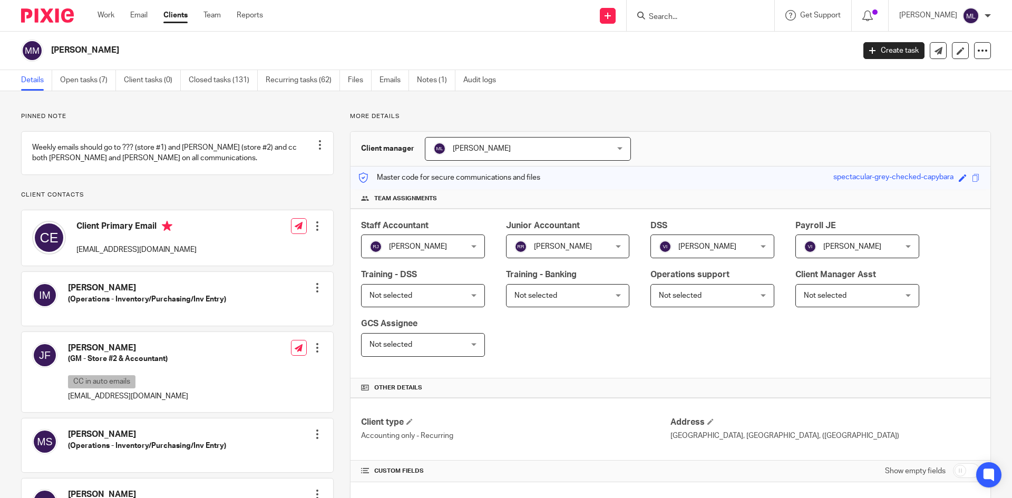  I want to click on p: More details, so click(670, 116).